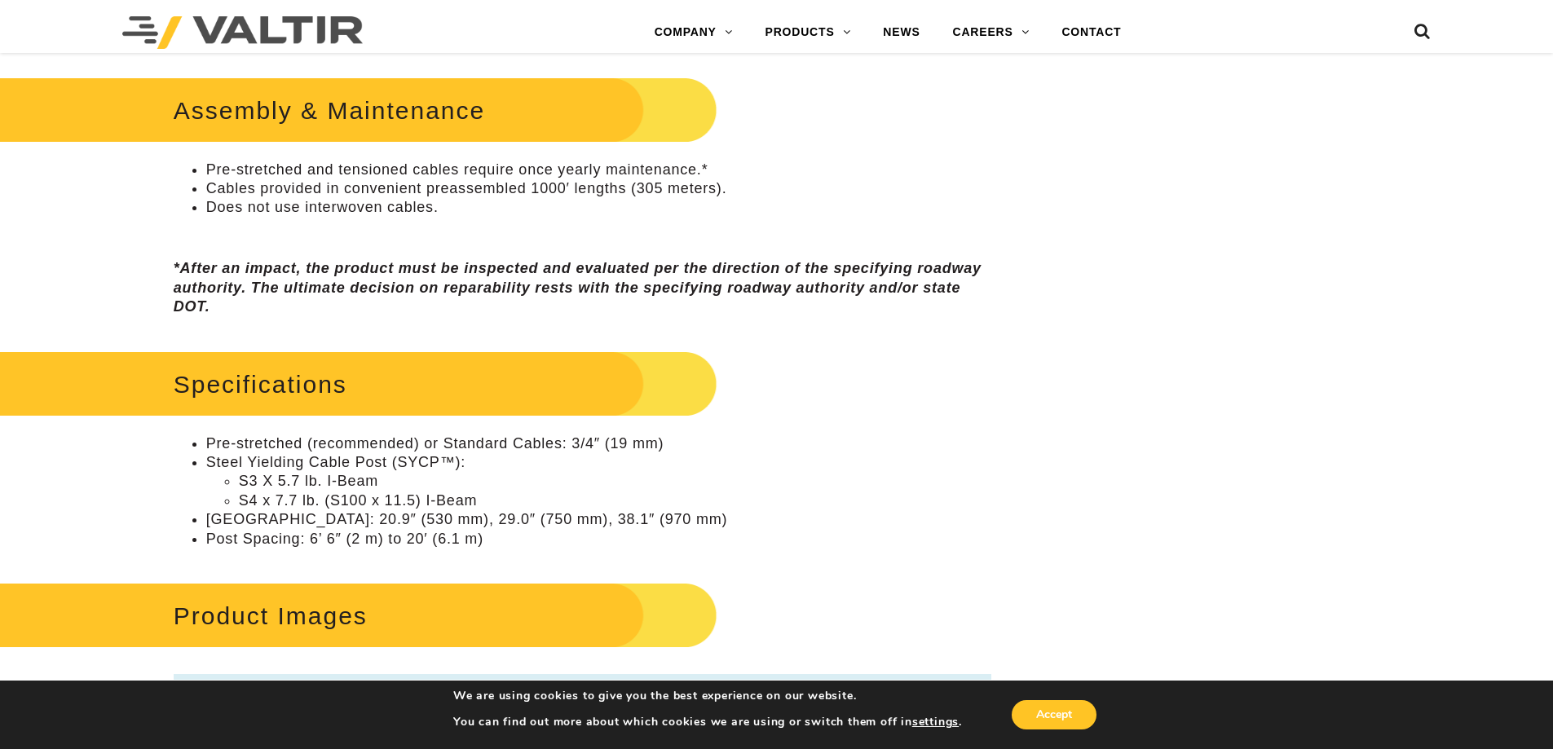  I want to click on a: PRODUCTS, so click(808, 33).